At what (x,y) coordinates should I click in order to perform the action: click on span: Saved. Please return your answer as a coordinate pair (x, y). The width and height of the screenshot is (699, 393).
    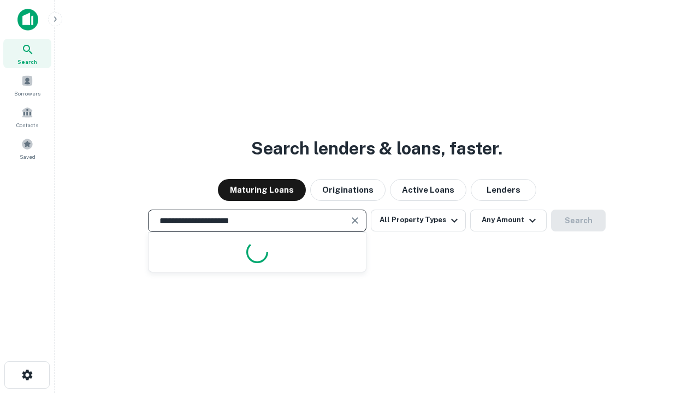
    Looking at the image, I should click on (27, 157).